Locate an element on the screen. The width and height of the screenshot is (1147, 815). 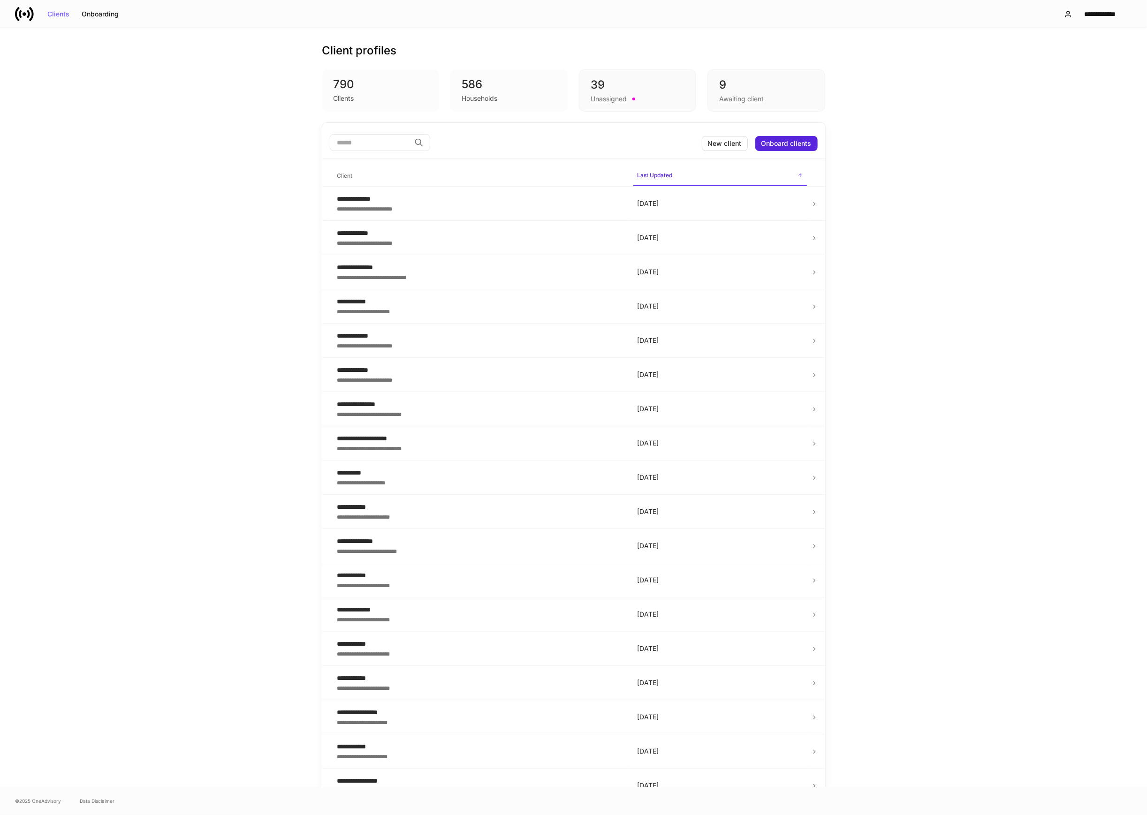
h3: Client profiles is located at coordinates (359, 51).